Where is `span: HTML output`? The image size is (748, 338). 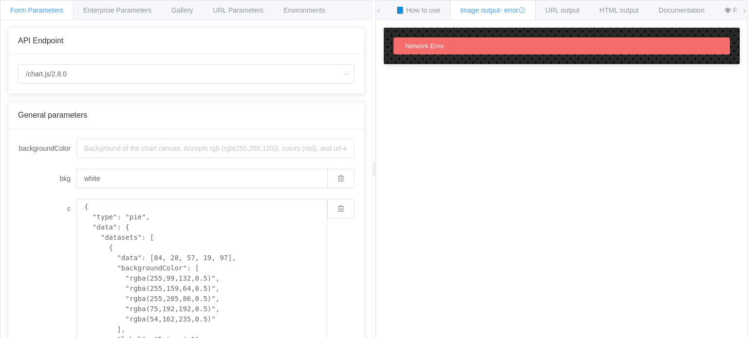 span: HTML output is located at coordinates (619, 10).